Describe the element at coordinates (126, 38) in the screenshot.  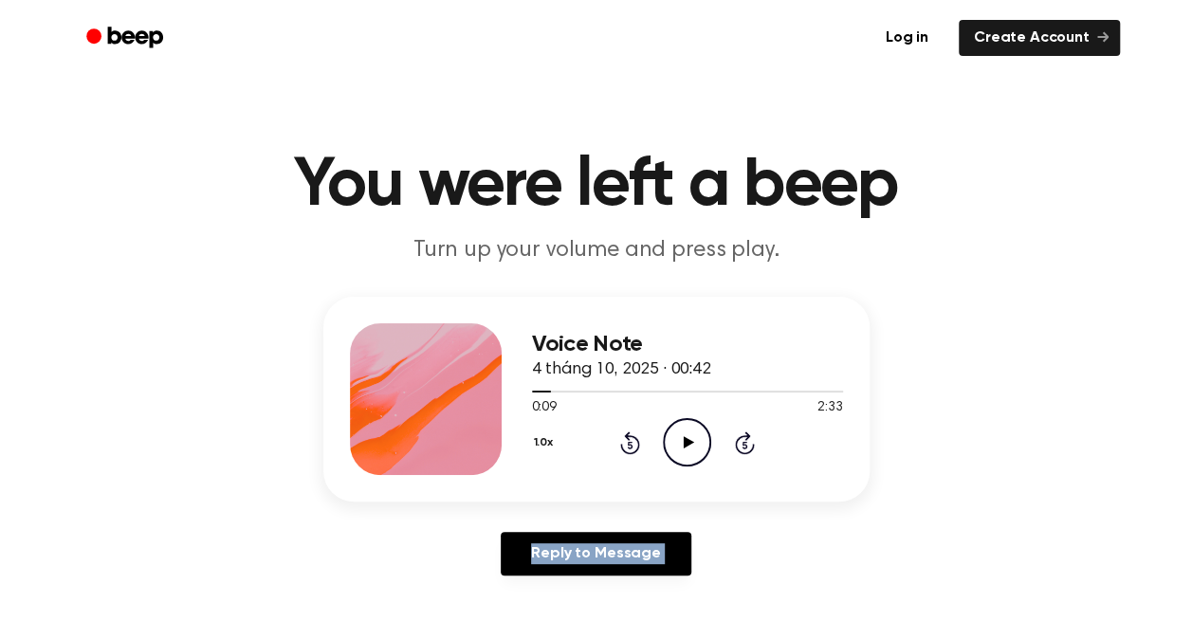
I see `a: Beep` at that location.